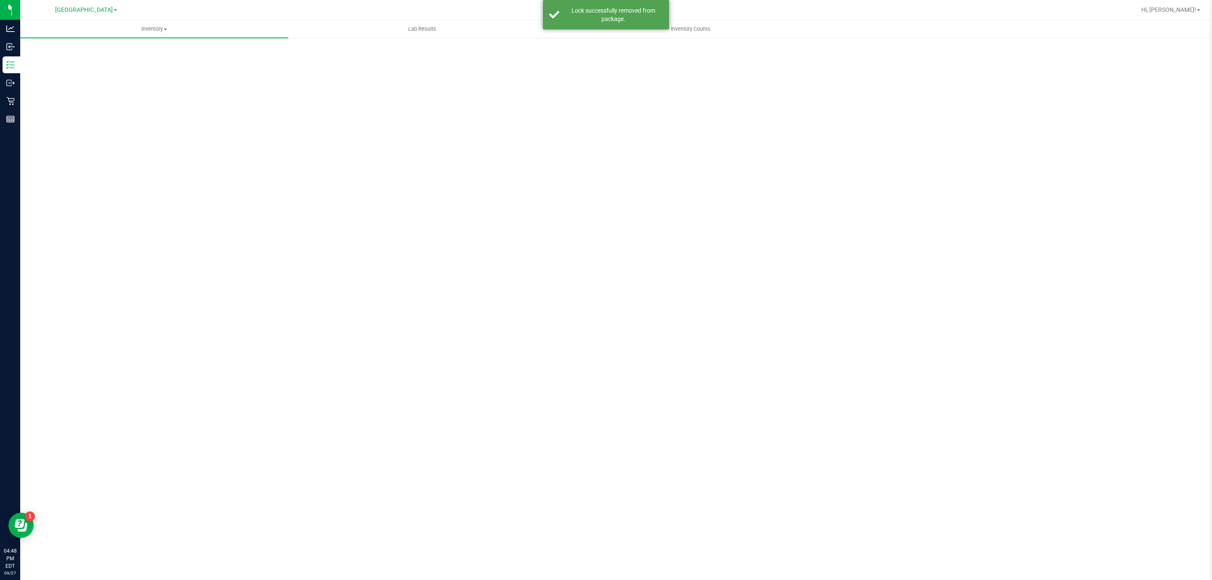  I want to click on inline-svg: Analytics, so click(11, 29).